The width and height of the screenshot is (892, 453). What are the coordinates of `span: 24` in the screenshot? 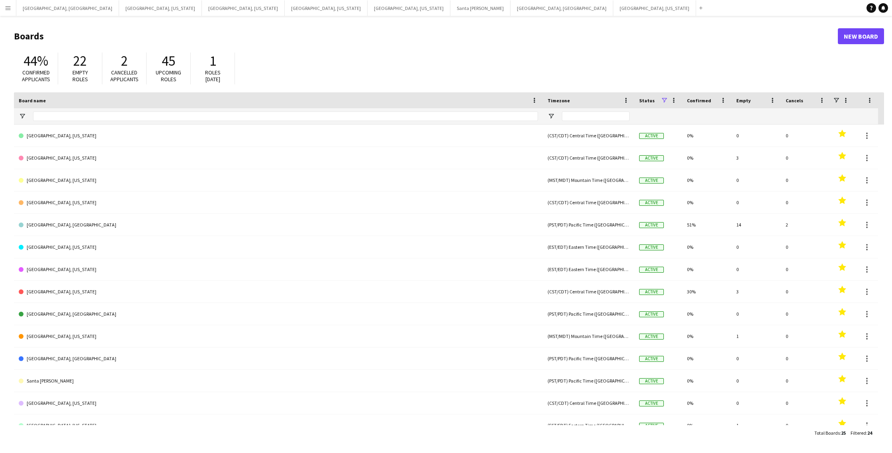 It's located at (869, 433).